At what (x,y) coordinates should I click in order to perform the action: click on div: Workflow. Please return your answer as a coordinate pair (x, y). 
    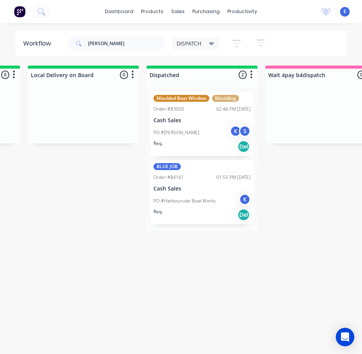
    Looking at the image, I should click on (39, 44).